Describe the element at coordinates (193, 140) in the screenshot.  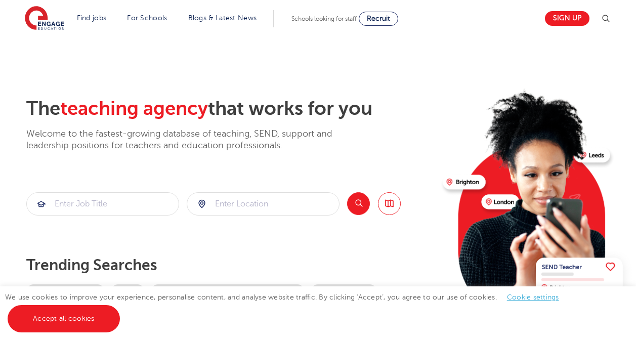
I see `p: Welcome to the fastest-growing database of teaching, SEND, support and leadership positions for t...` at that location.